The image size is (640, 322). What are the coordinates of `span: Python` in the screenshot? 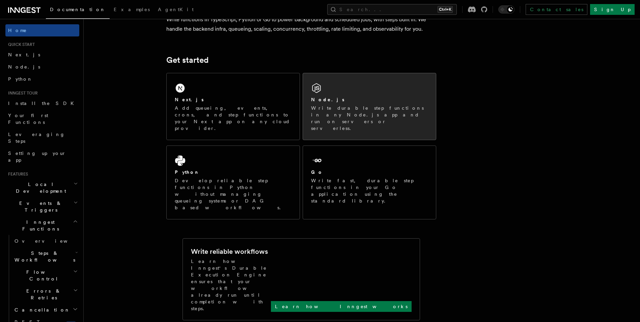 It's located at (20, 79).